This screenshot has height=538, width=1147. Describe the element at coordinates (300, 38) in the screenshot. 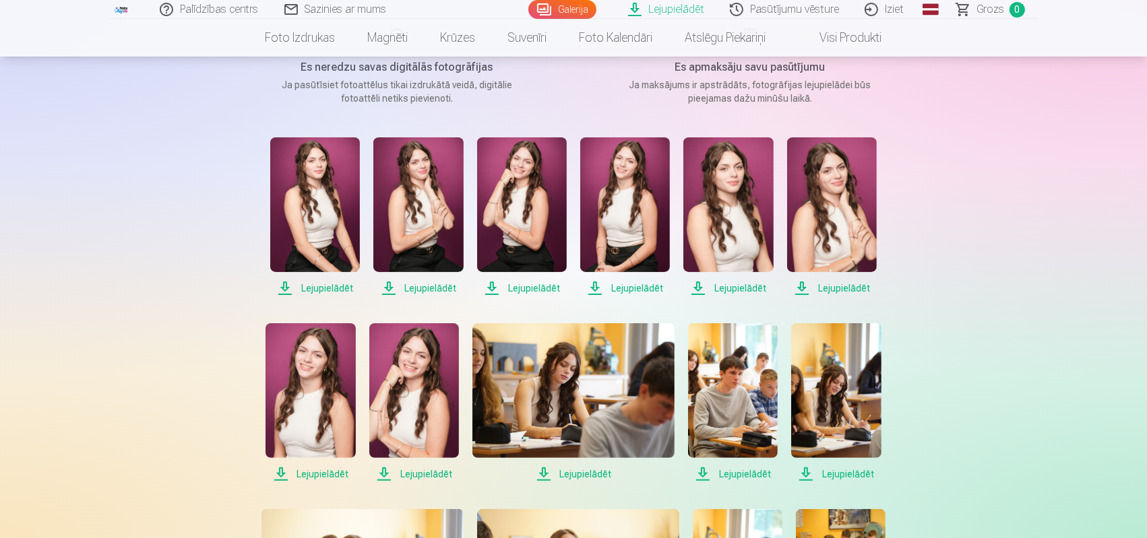

I see `a: Foto izdrukas` at that location.